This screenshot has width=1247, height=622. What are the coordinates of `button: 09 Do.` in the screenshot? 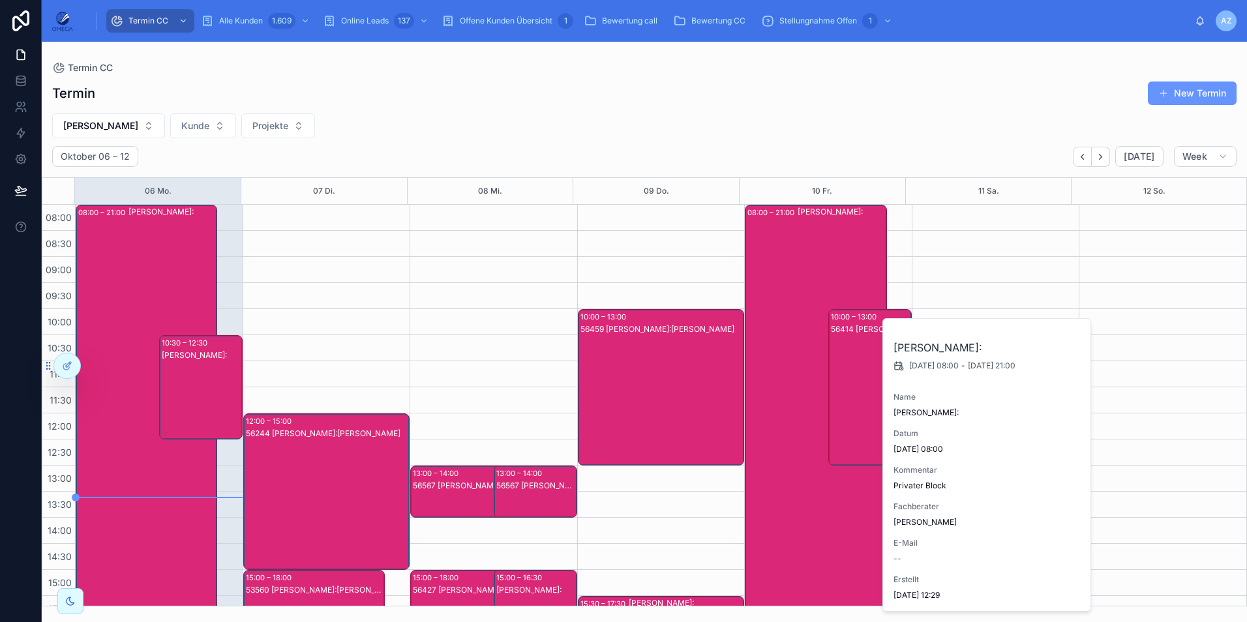 It's located at (656, 191).